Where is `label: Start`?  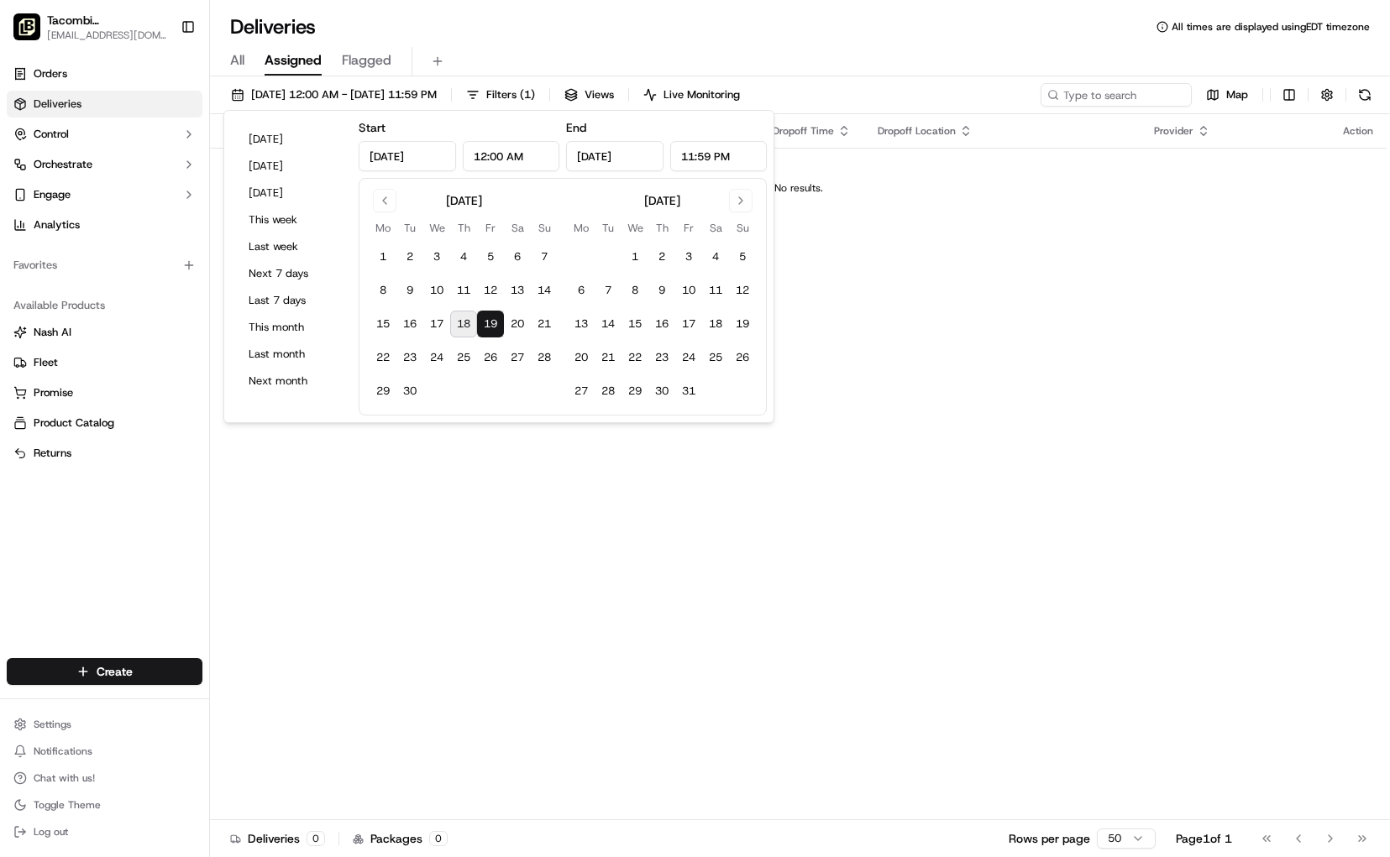 label: Start is located at coordinates (372, 128).